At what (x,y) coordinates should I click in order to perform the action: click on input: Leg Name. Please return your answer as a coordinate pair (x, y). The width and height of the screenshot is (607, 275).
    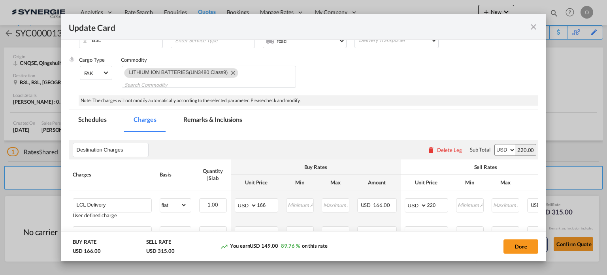
    Looking at the image, I should click on (112, 150).